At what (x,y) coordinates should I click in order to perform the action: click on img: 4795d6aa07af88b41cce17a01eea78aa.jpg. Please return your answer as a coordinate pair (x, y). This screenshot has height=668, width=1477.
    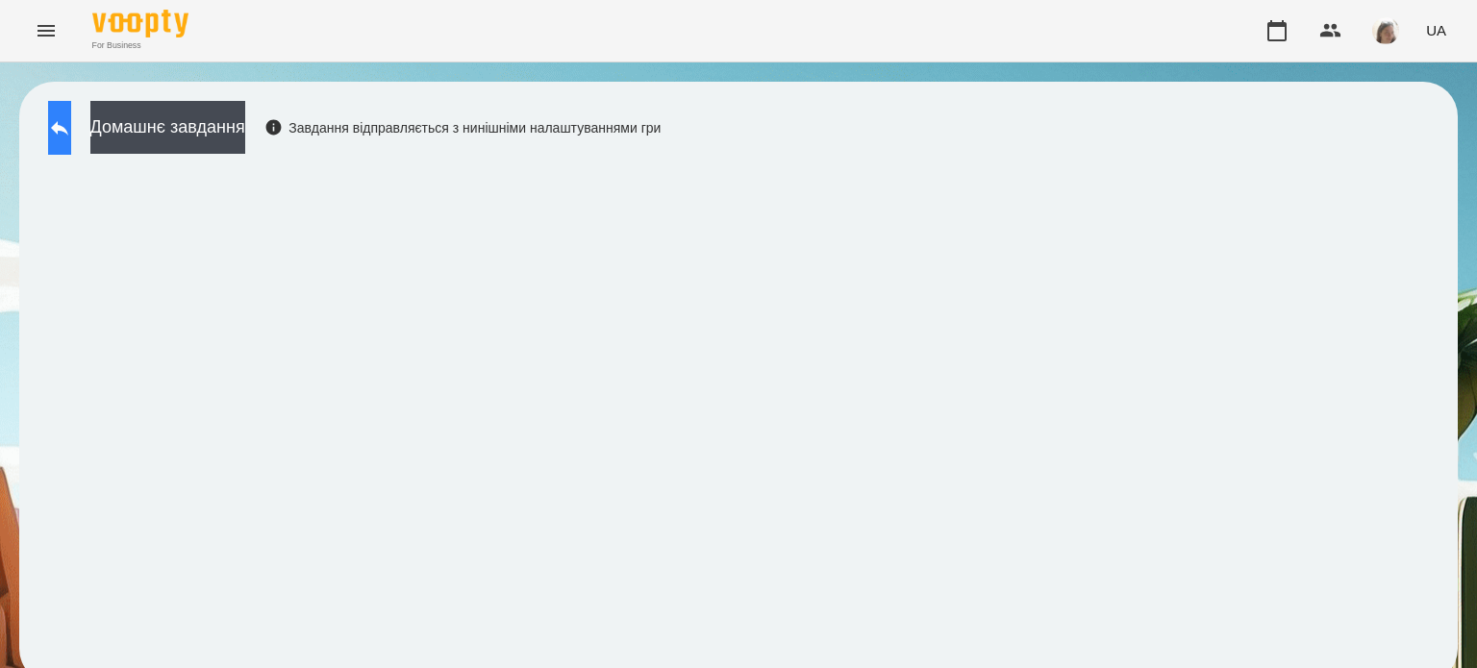
    Looking at the image, I should click on (1386, 31).